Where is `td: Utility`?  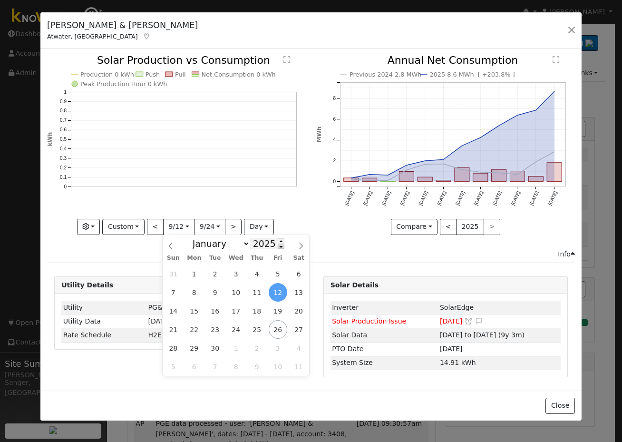
td: Utility is located at coordinates (104, 307).